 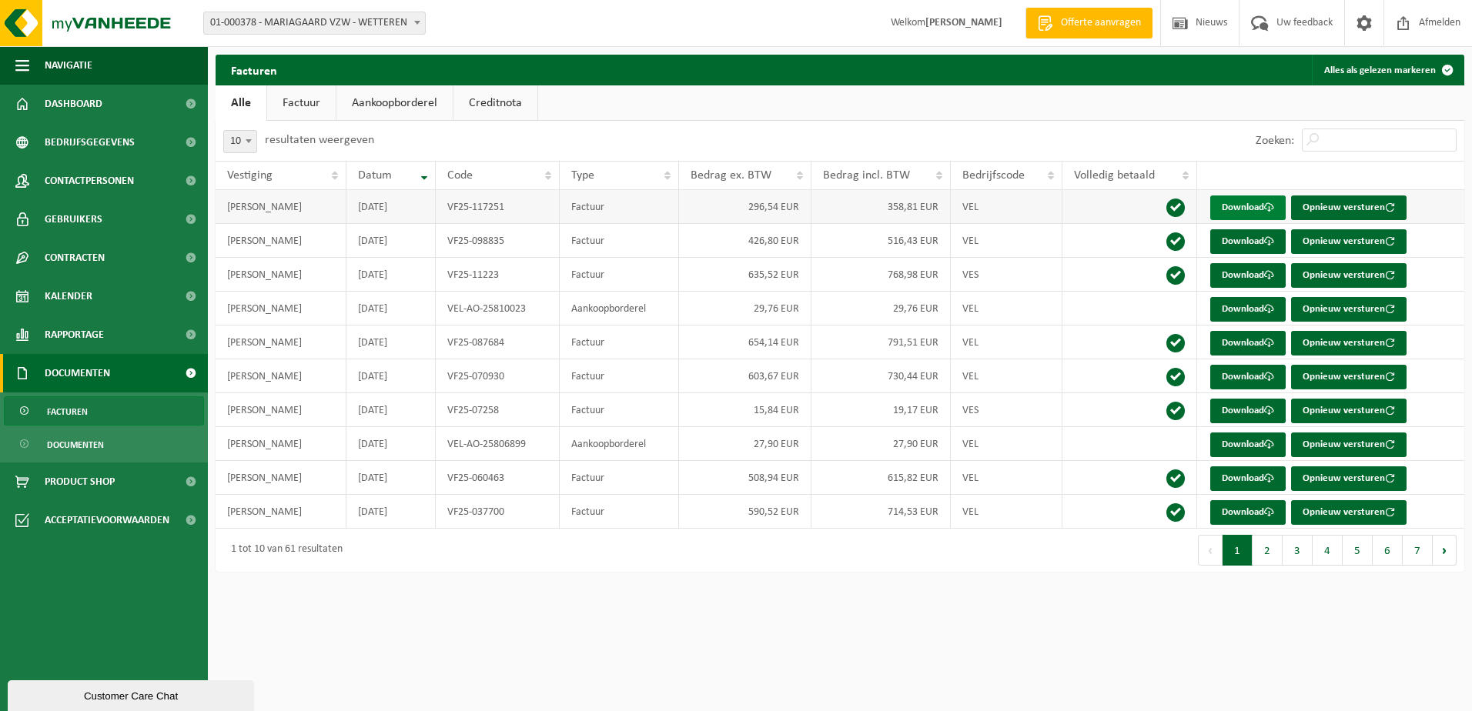 What do you see at coordinates (497, 376) in the screenshot?
I see `td: VF25-070930` at bounding box center [497, 376].